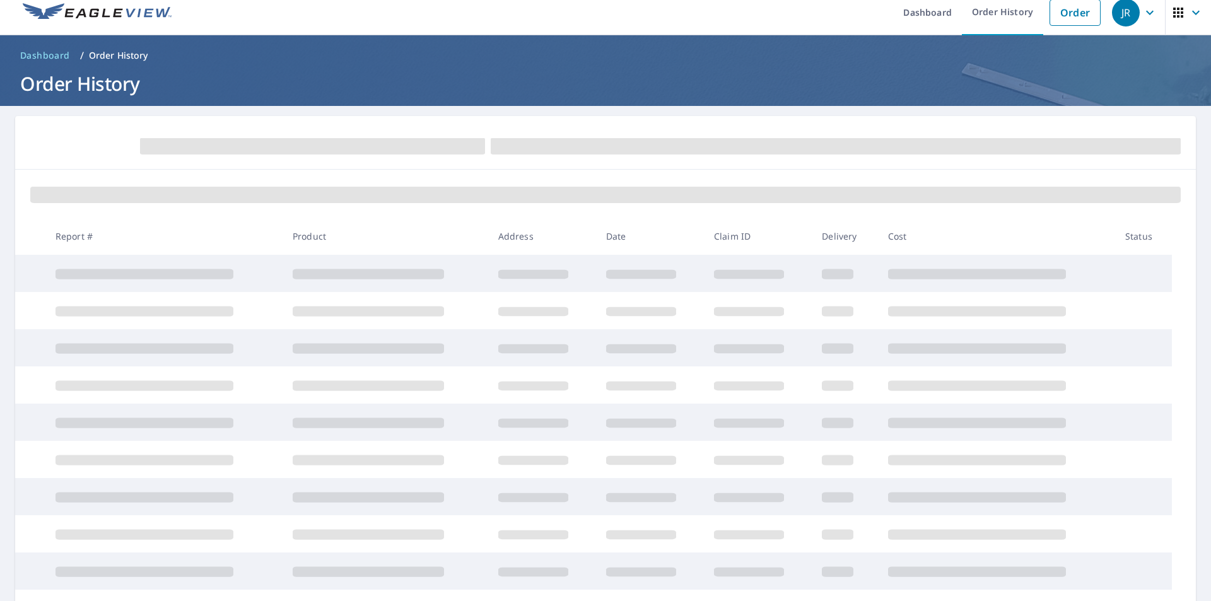 This screenshot has height=601, width=1211. I want to click on img: EV Logo, so click(97, 13).